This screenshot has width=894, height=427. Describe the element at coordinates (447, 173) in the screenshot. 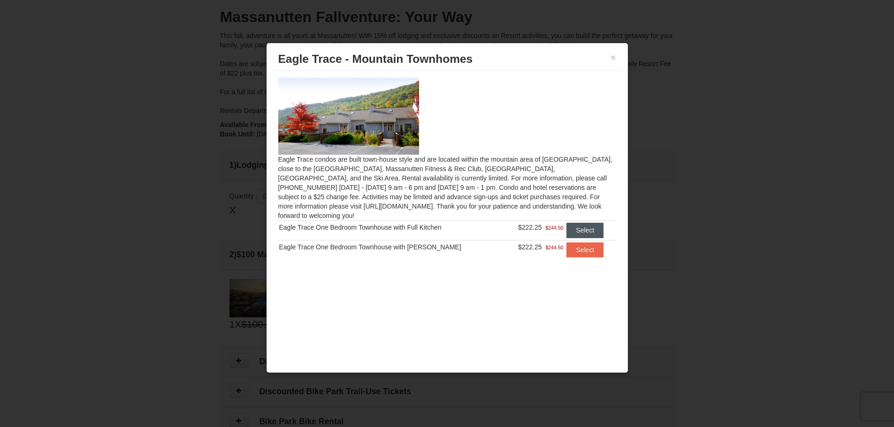

I see `div: Eagle Trace condos are built town-house style and are located within the mountain area of [GEOGRA...` at that location.